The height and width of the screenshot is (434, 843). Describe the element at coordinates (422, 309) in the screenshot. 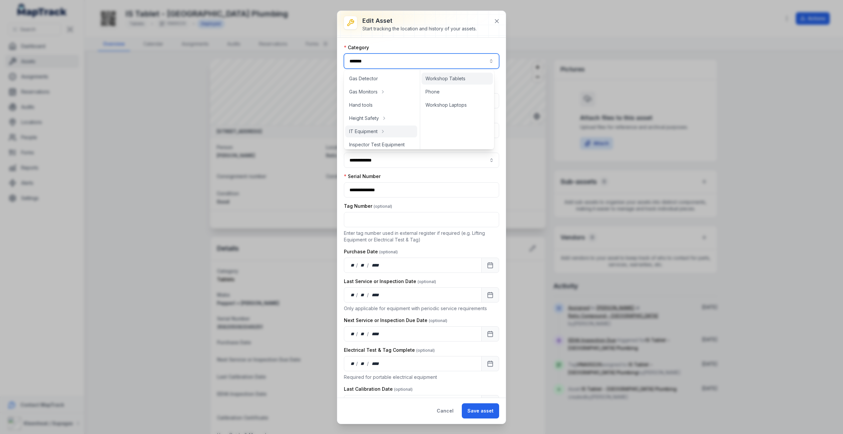

I see `p: Only applicable for equipment with periodic service requirements` at that location.